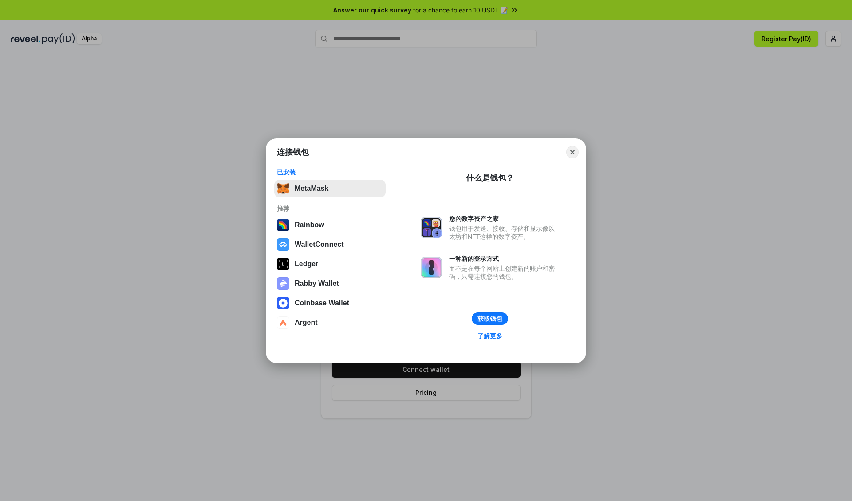  I want to click on div: Ledger, so click(306, 264).